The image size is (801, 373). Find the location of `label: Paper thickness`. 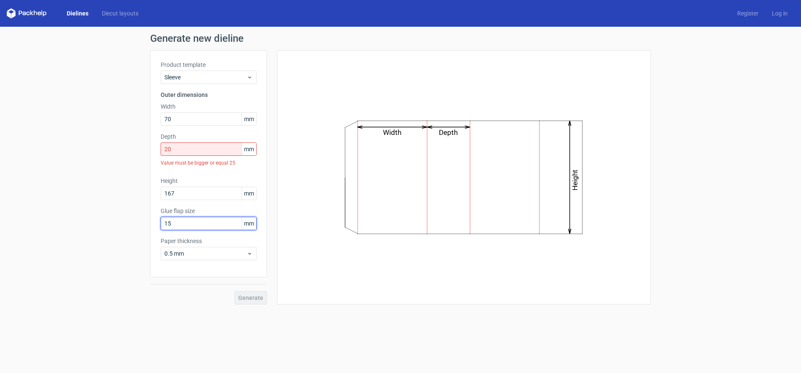

label: Paper thickness is located at coordinates (209, 241).